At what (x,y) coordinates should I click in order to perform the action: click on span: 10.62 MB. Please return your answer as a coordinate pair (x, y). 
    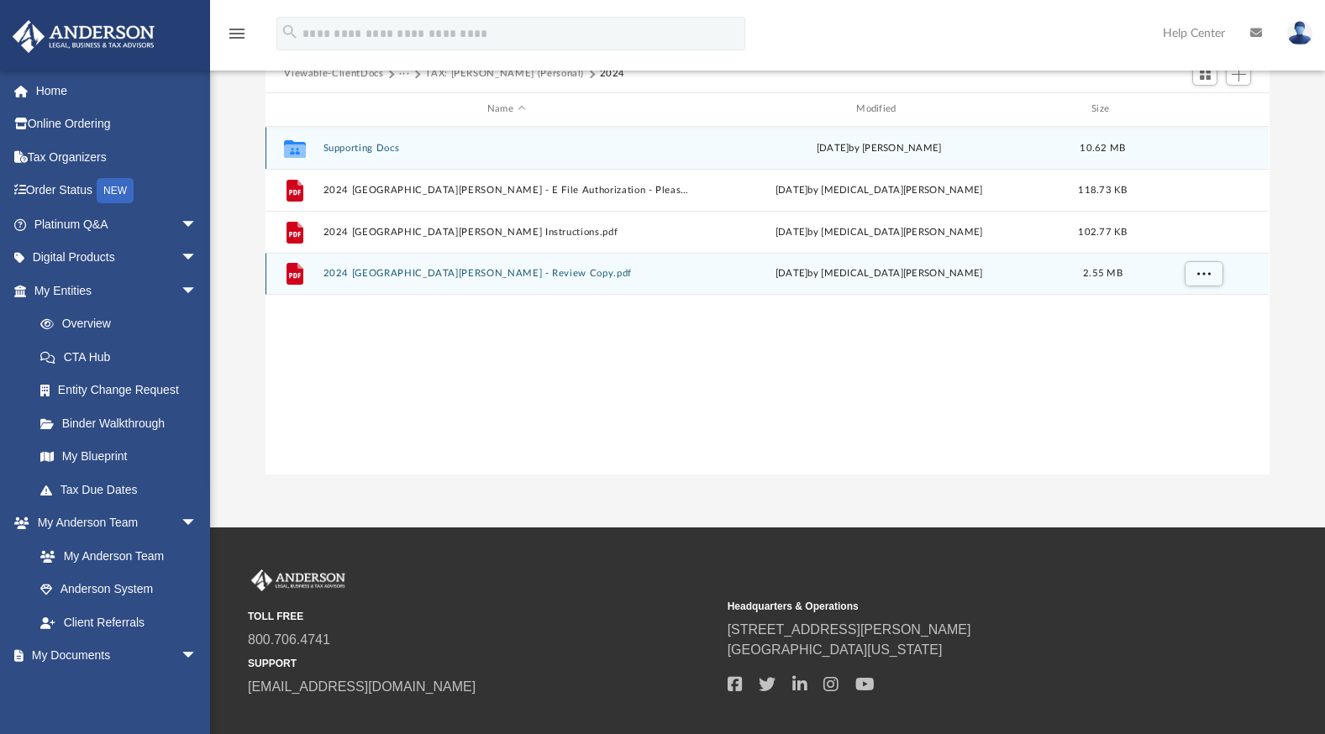
    Looking at the image, I should click on (1103, 147).